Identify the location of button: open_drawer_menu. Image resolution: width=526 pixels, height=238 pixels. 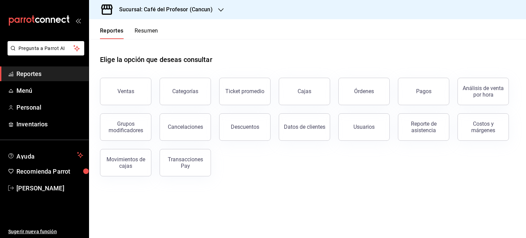
(78, 21).